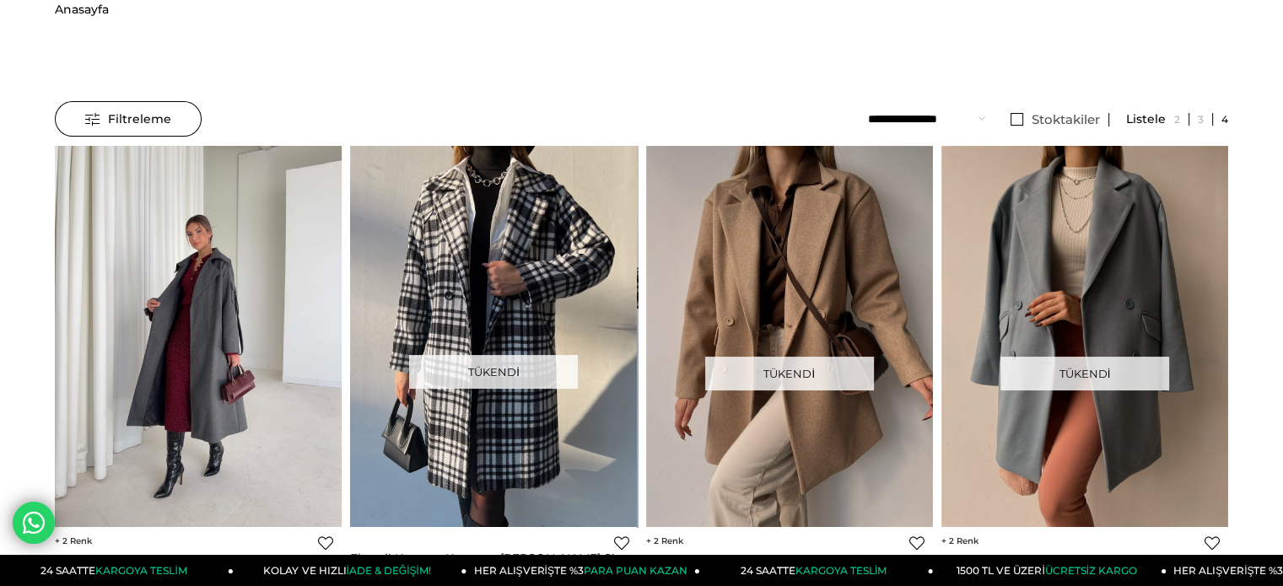 The height and width of the screenshot is (586, 1283). Describe the element at coordinates (1055, 120) in the screenshot. I see `a: Stoktakiler` at that location.